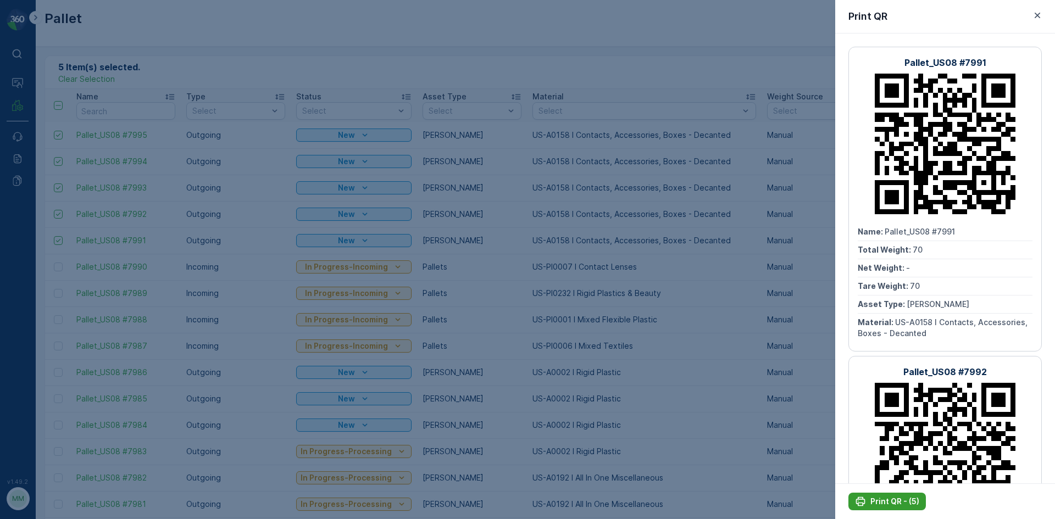  Describe the element at coordinates (887, 502) in the screenshot. I see `button: Print QR - (5)` at that location.